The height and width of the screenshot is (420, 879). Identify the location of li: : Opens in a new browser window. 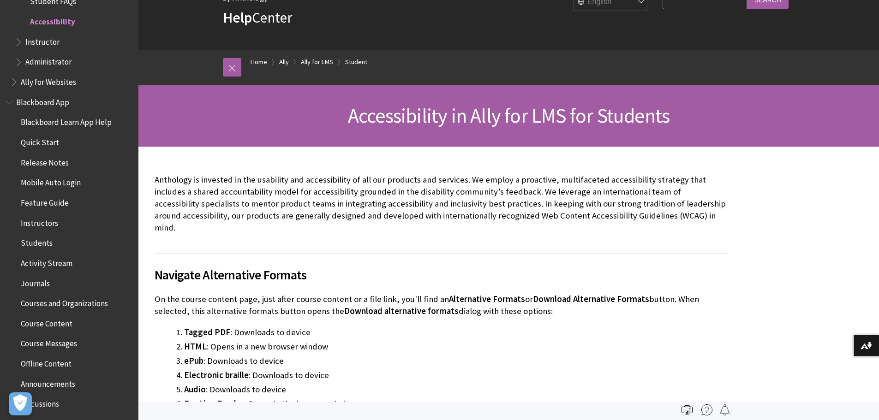
(455, 347).